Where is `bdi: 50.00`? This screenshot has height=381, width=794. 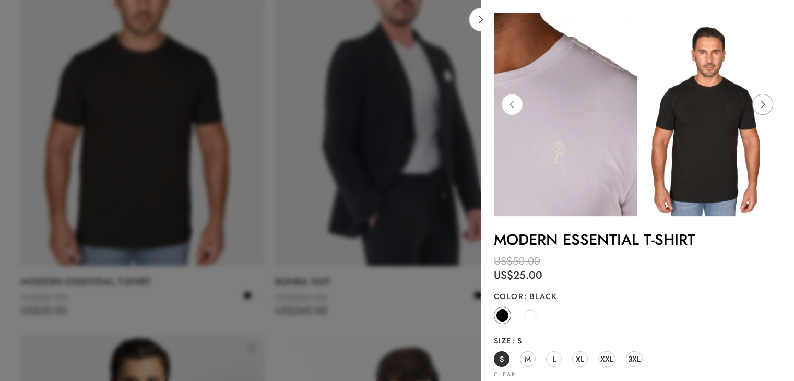 bdi: 50.00 is located at coordinates (517, 261).